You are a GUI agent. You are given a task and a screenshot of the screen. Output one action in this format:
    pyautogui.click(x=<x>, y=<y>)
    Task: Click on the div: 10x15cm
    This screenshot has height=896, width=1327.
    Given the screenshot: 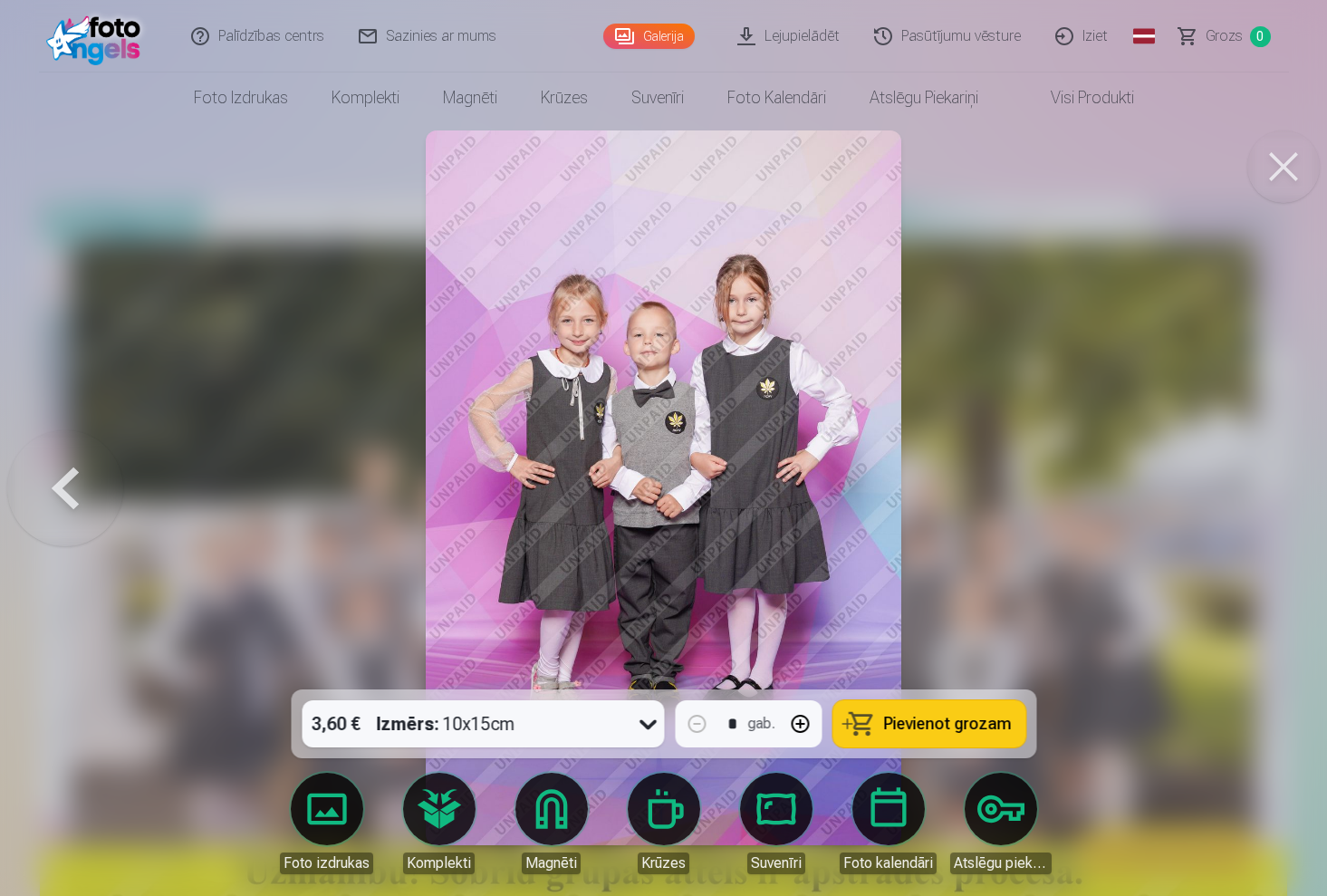 What is the action you would take?
    pyautogui.click(x=445, y=724)
    